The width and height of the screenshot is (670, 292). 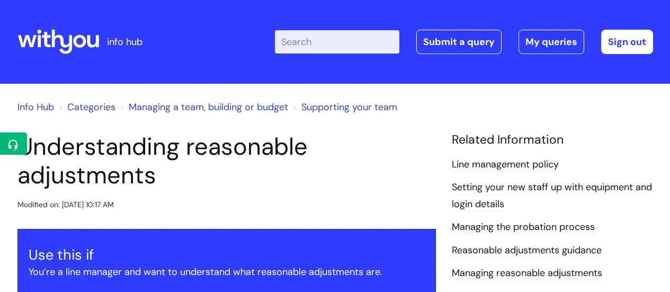 I want to click on h1: Understanding reasonable adjustments, so click(x=227, y=161).